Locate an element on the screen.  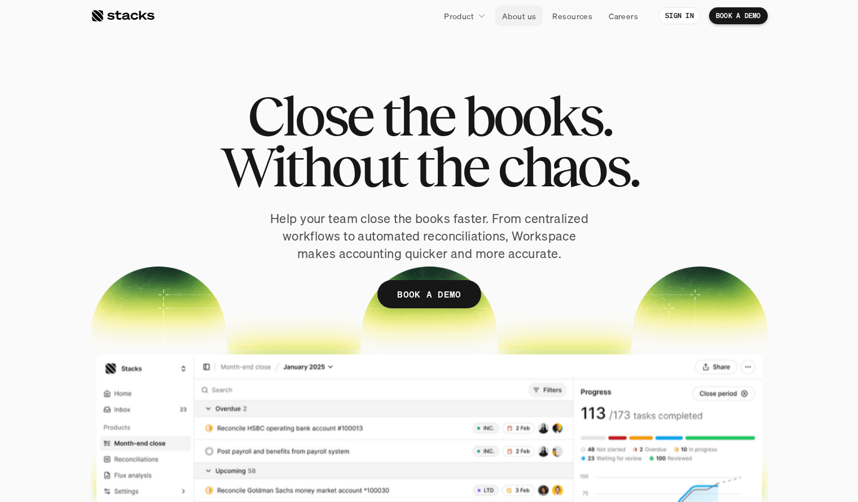
p: Resources is located at coordinates (572, 16).